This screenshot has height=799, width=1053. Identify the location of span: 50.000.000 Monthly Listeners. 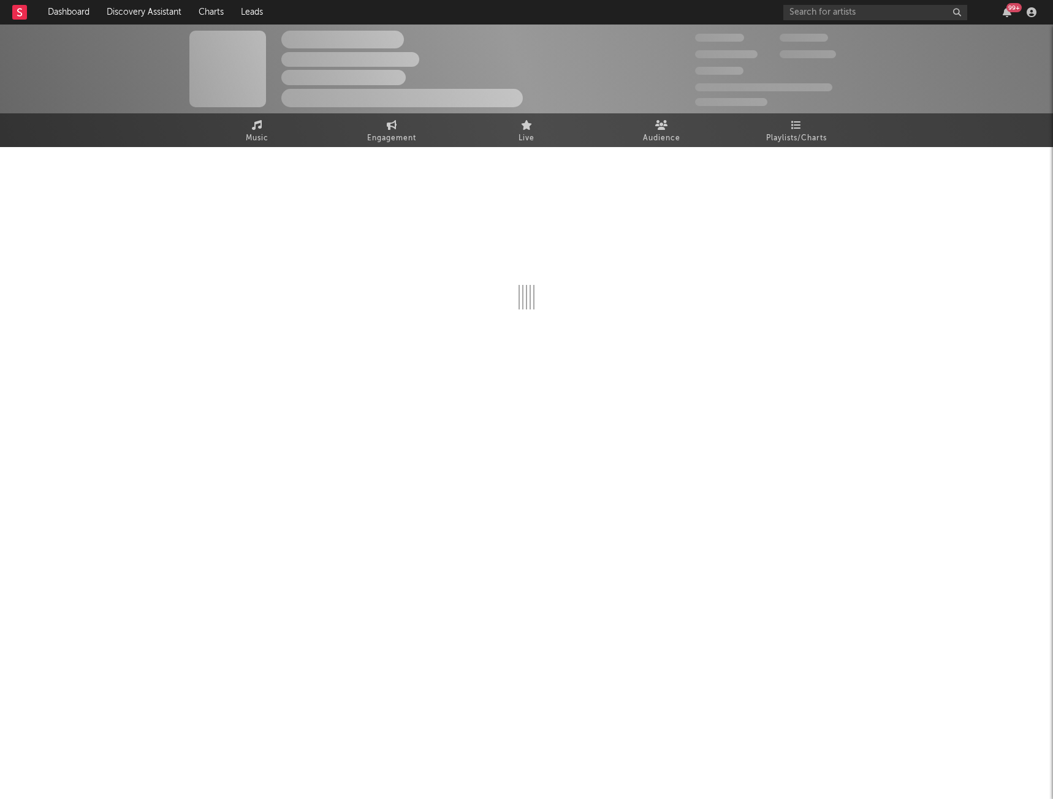
(764, 87).